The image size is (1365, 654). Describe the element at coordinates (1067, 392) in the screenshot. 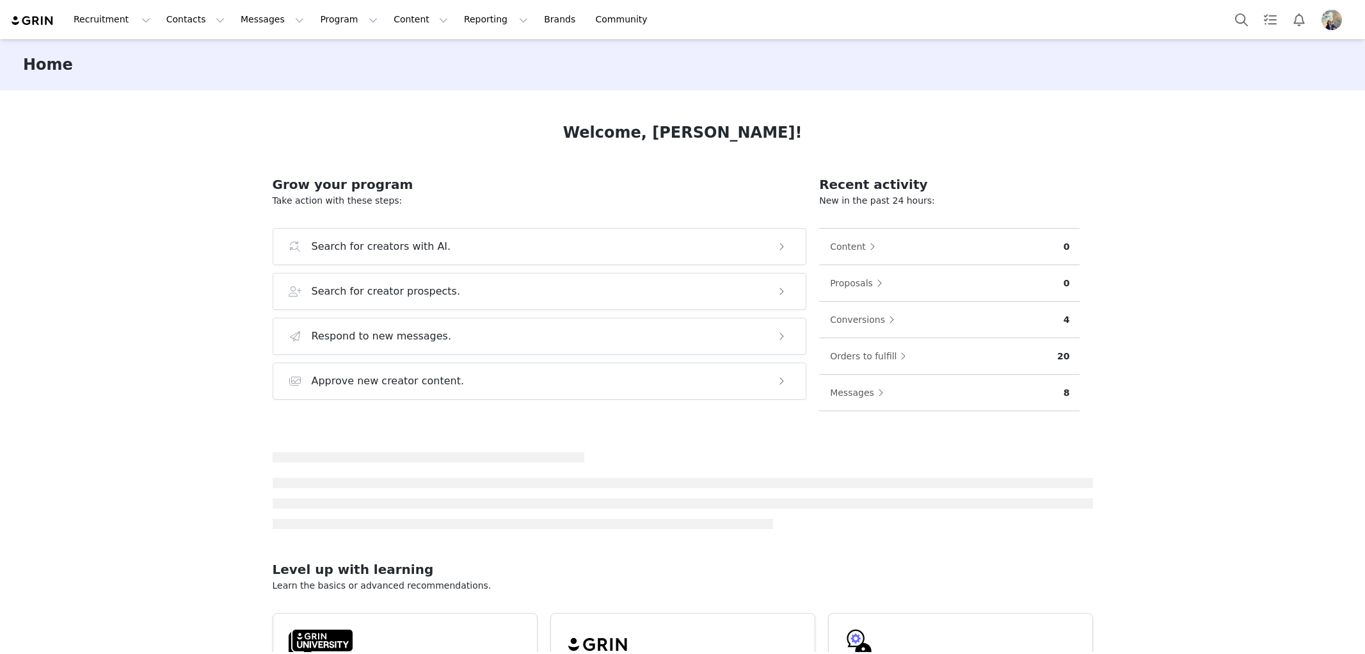

I see `p: 8` at that location.